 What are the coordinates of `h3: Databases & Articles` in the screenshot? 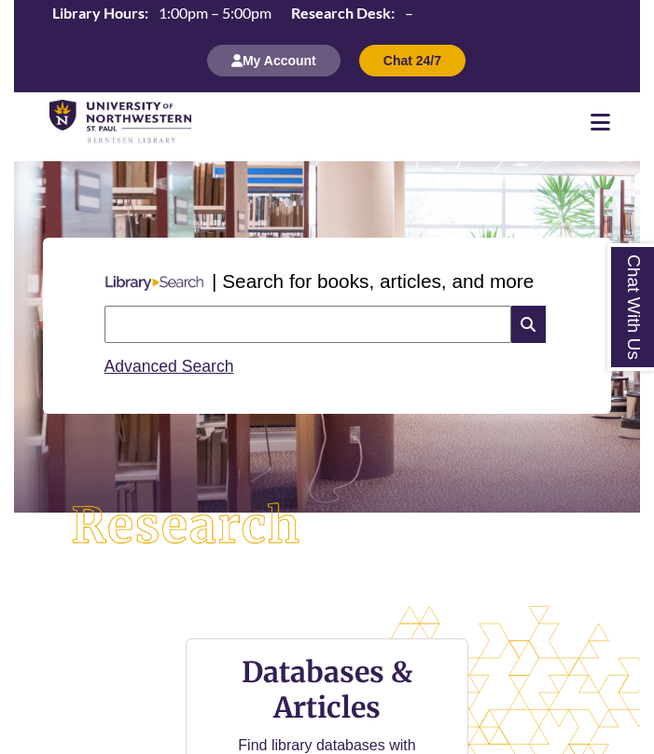 It's located at (327, 690).